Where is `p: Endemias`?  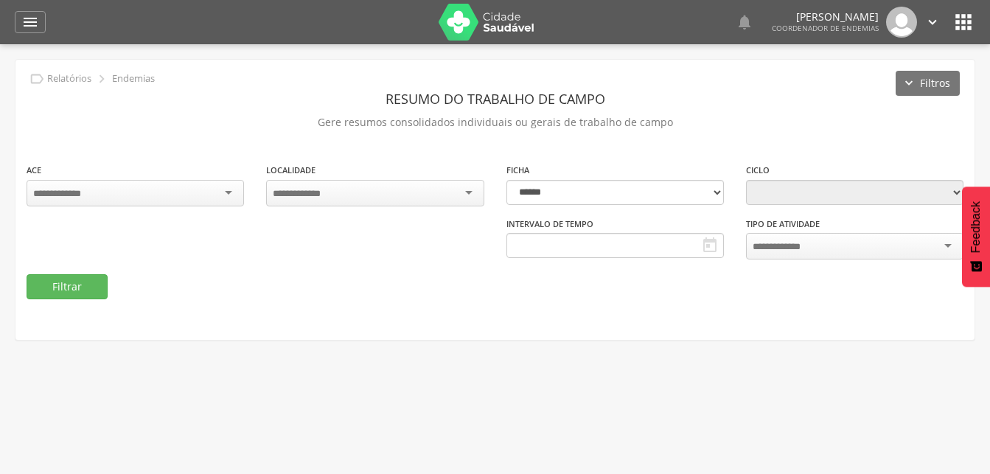 p: Endemias is located at coordinates (133, 79).